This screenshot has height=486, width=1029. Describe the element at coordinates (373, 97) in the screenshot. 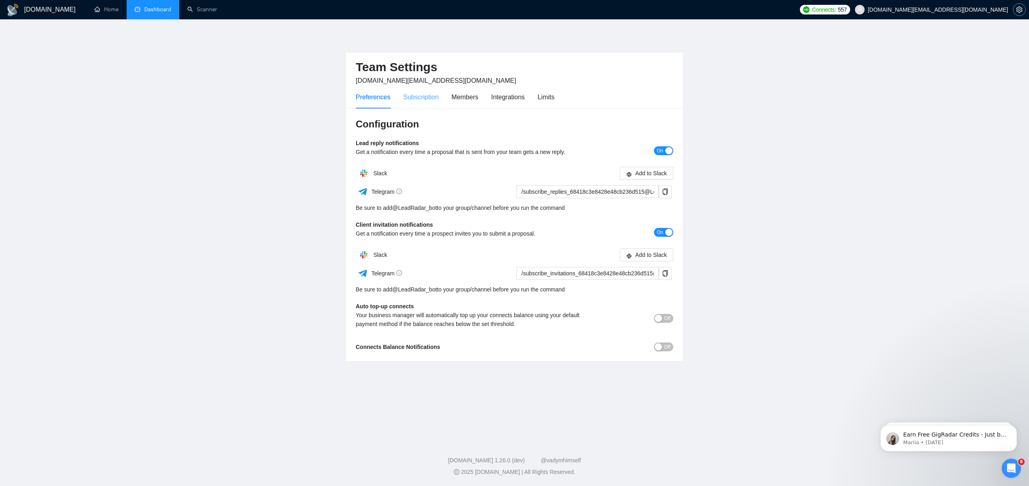

I see `div: Preferences` at that location.